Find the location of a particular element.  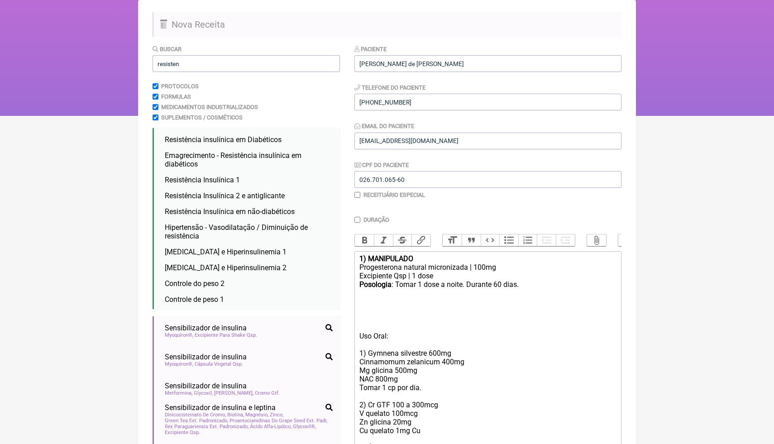

button: Strikethrough is located at coordinates (402, 240).